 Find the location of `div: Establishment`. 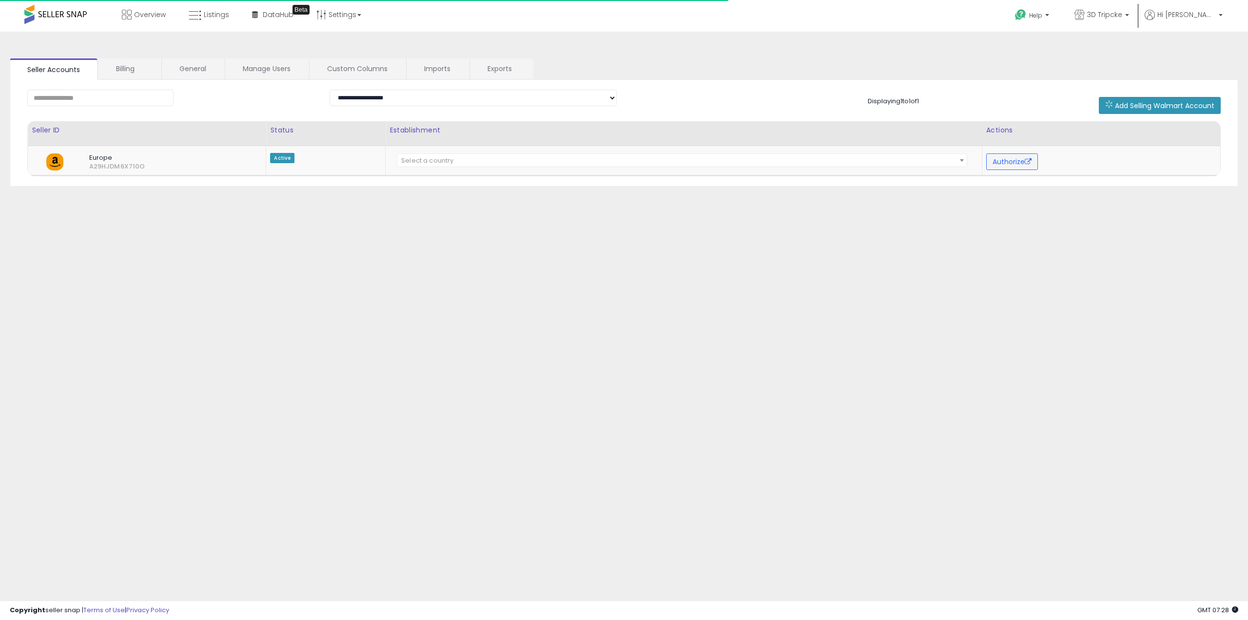

div: Establishment is located at coordinates (683, 130).